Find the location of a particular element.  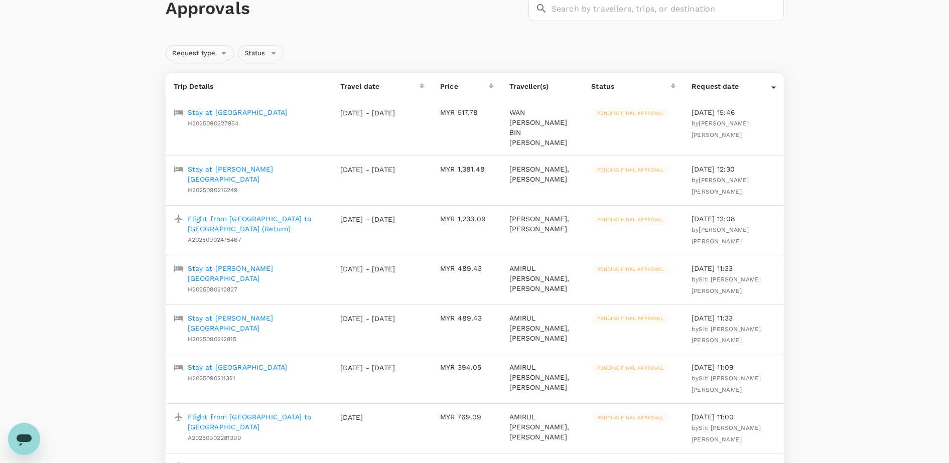

div: Price is located at coordinates (464, 86).